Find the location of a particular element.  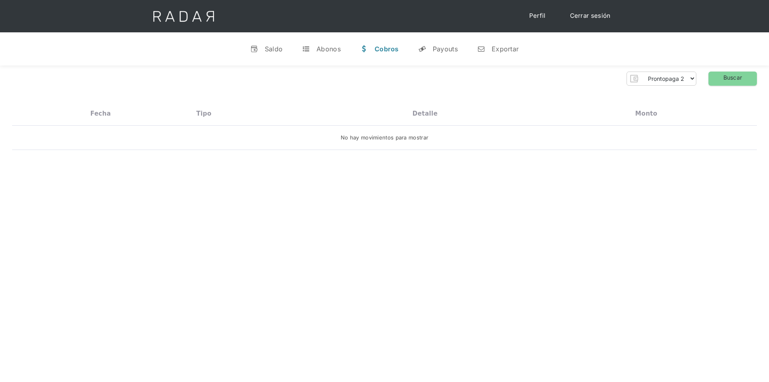

form: Form is located at coordinates (662, 78).